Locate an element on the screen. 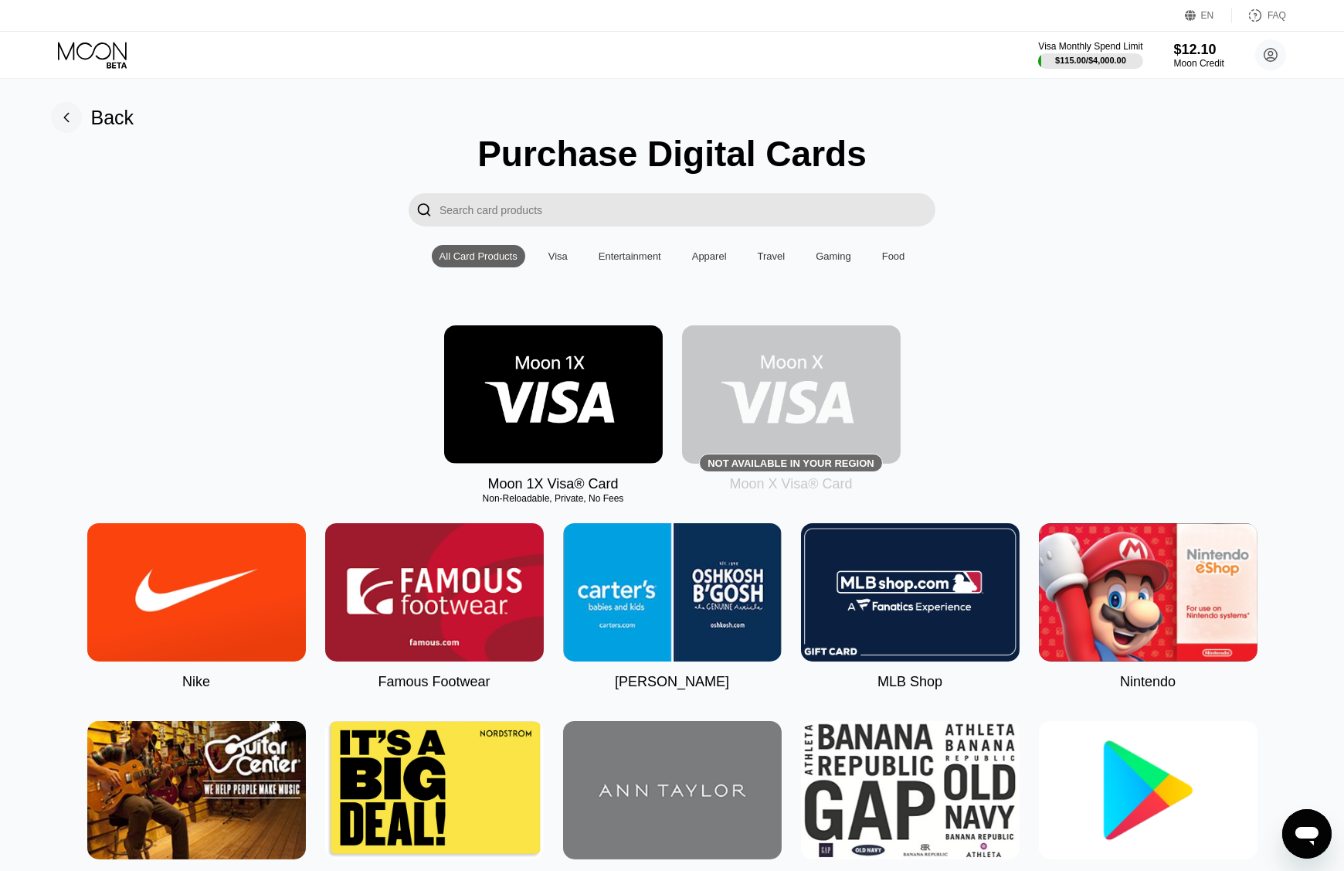 The height and width of the screenshot is (871, 1344). div: Moon X Visa® Card is located at coordinates (790, 484).